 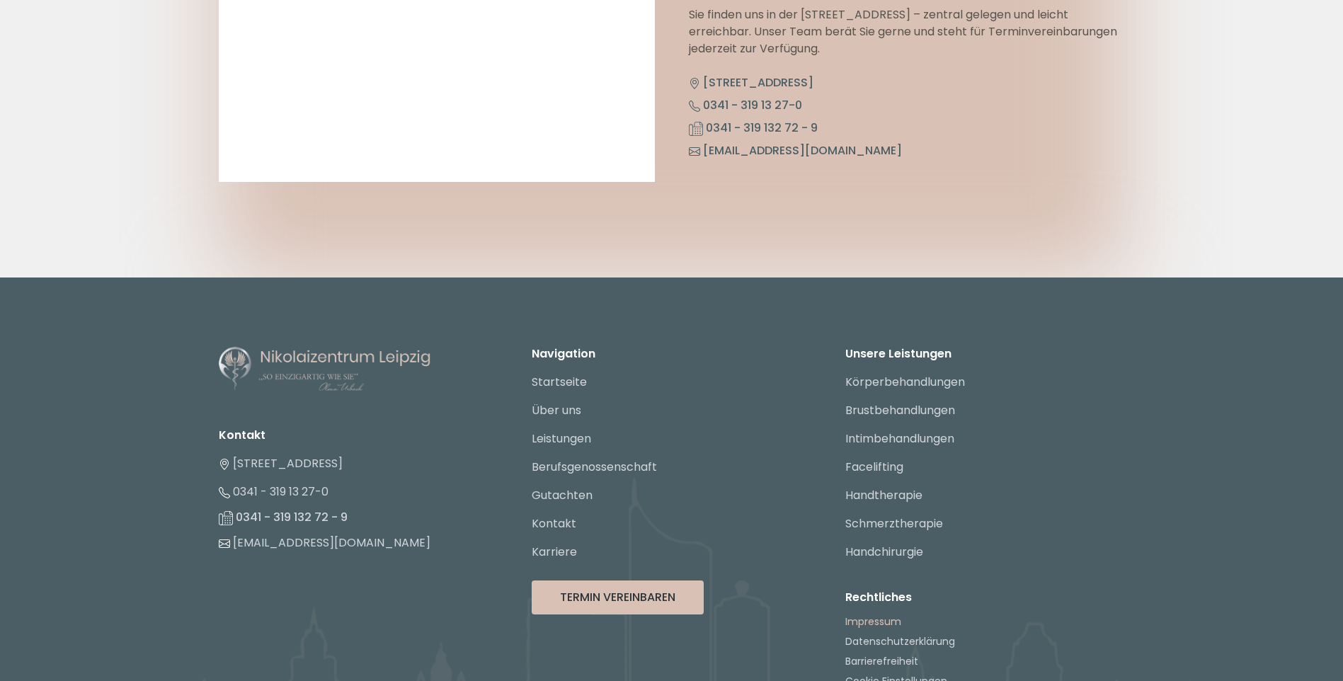 I want to click on button: Termin Vereinbaren, so click(x=618, y=598).